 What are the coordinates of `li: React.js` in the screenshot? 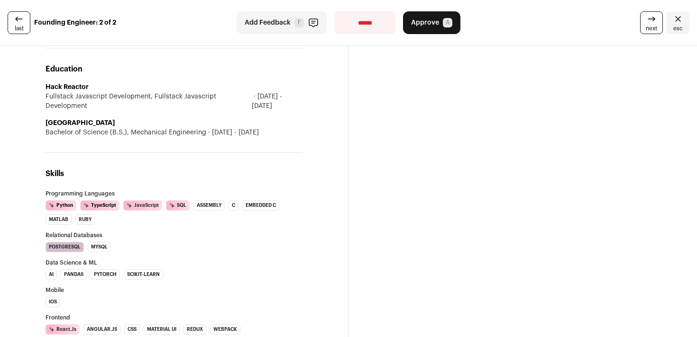 It's located at (63, 330).